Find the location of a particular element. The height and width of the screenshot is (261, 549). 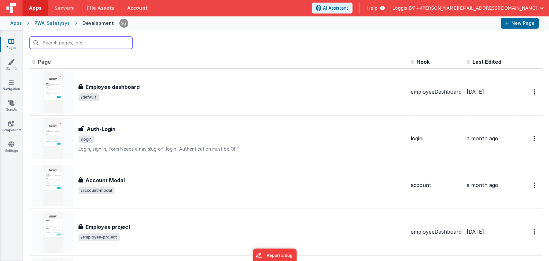

div: PWA_Safetysys is located at coordinates (52, 23).